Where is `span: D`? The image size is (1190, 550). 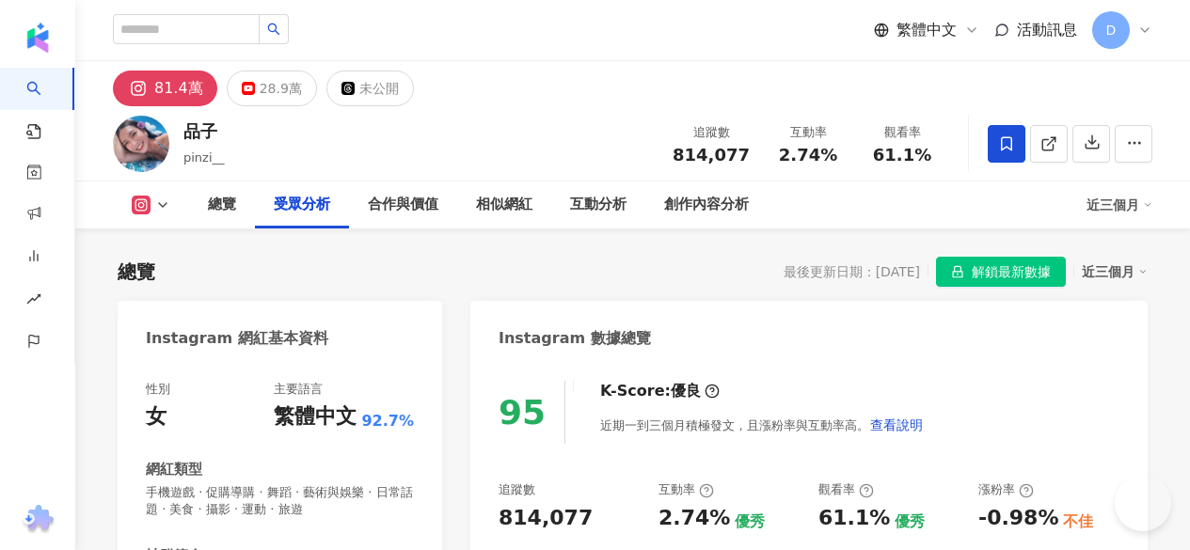
span: D is located at coordinates (1111, 30).